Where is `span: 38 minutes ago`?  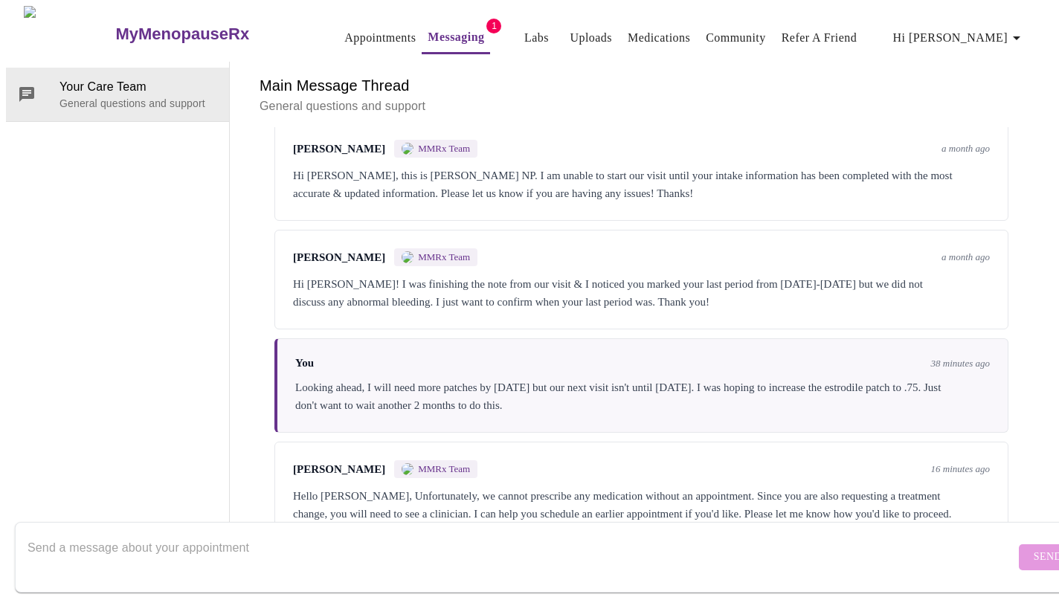 span: 38 minutes ago is located at coordinates (960, 364).